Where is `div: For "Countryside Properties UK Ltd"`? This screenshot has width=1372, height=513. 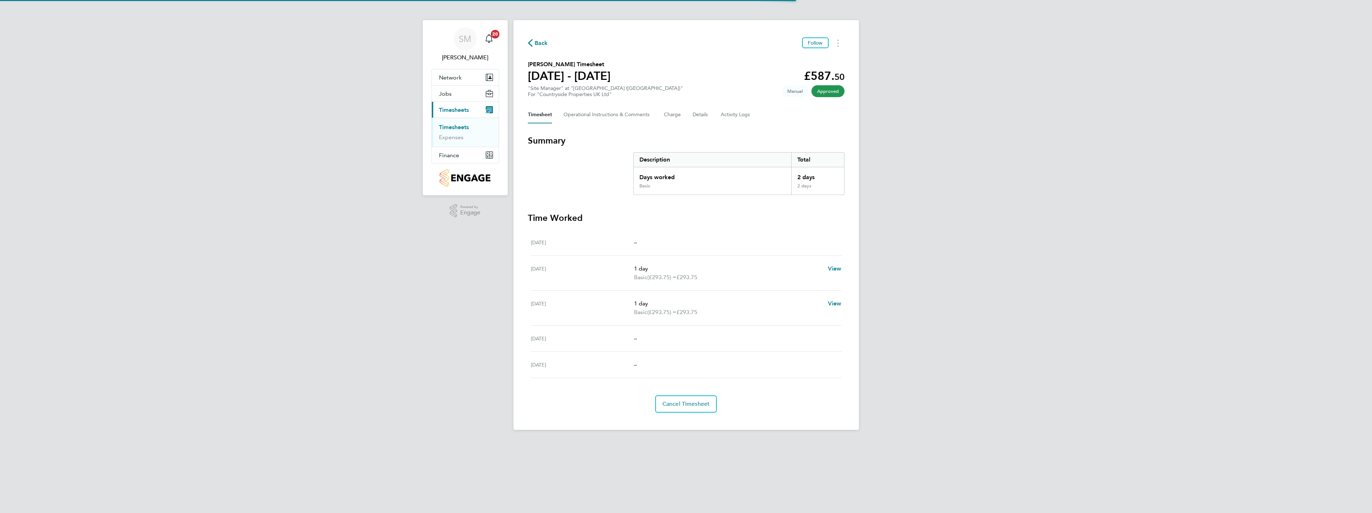 div: For "Countryside Properties UK Ltd" is located at coordinates (605, 94).